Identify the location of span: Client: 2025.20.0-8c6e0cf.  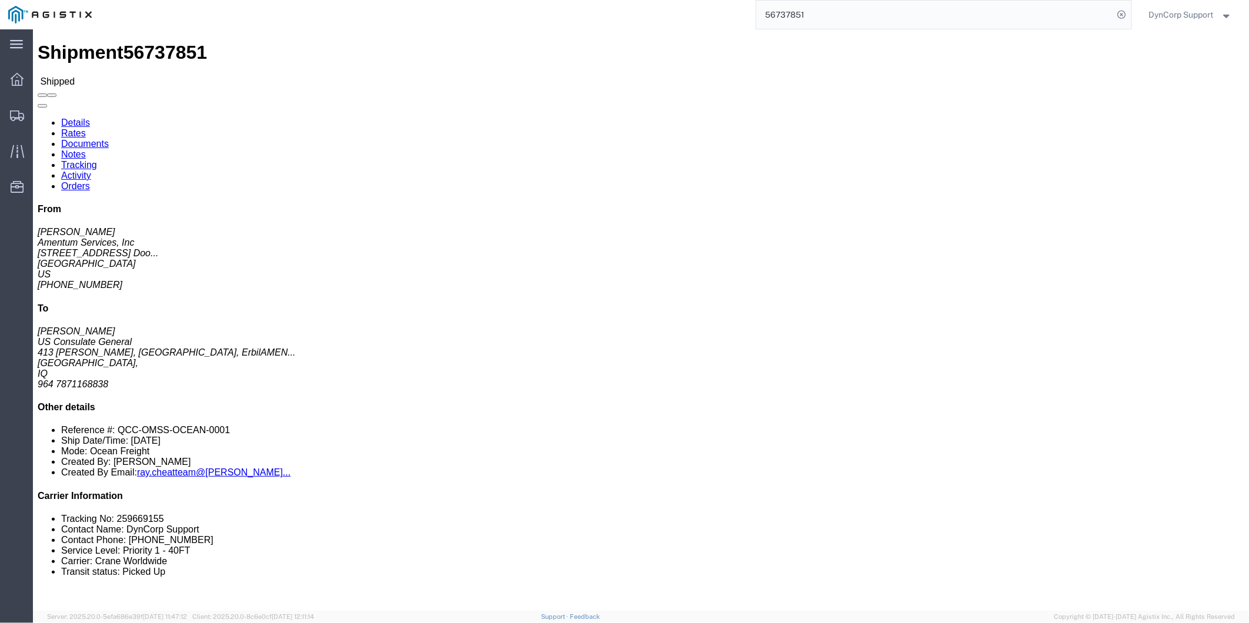
(253, 617).